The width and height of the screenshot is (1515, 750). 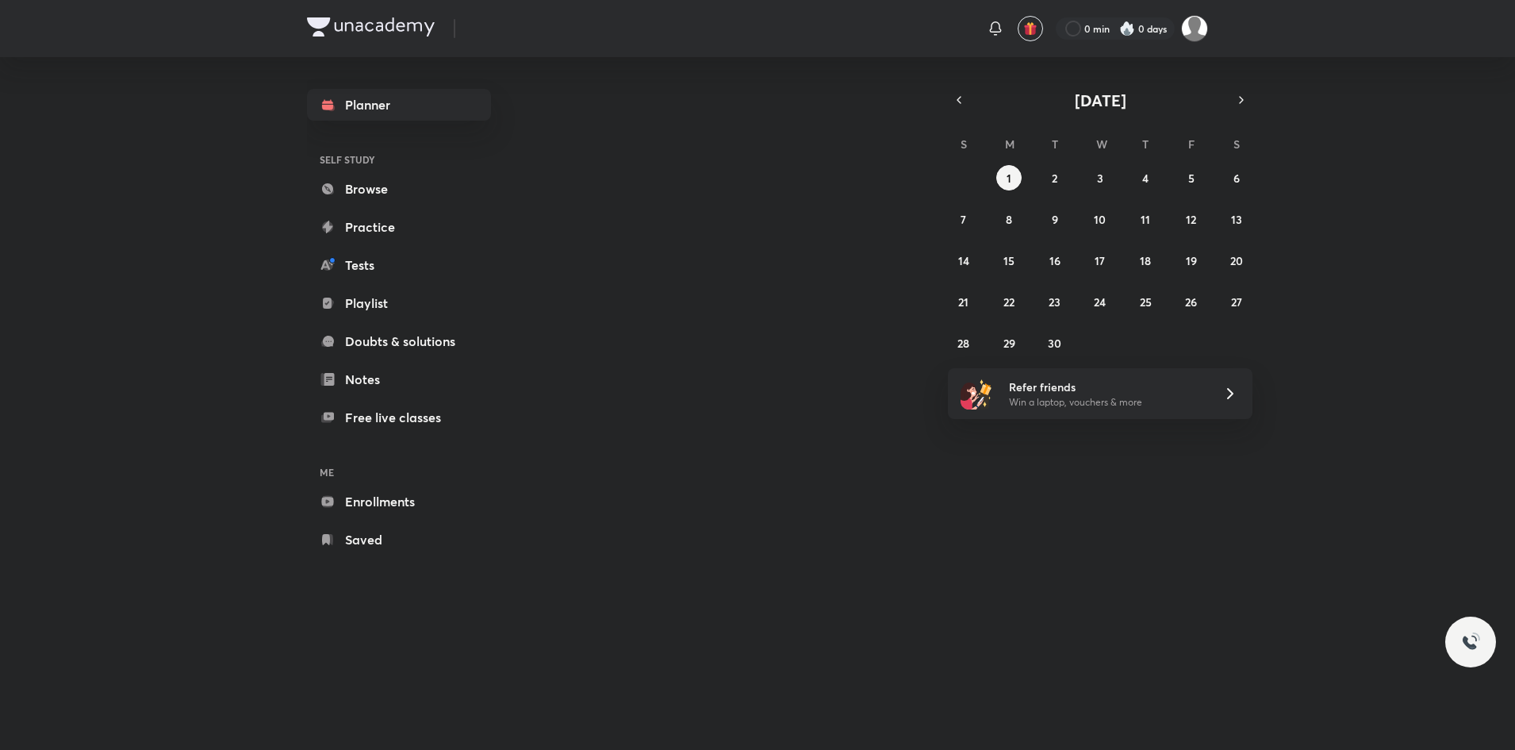 What do you see at coordinates (1055, 302) in the screenshot?
I see `button: September 23, 2025` at bounding box center [1055, 302].